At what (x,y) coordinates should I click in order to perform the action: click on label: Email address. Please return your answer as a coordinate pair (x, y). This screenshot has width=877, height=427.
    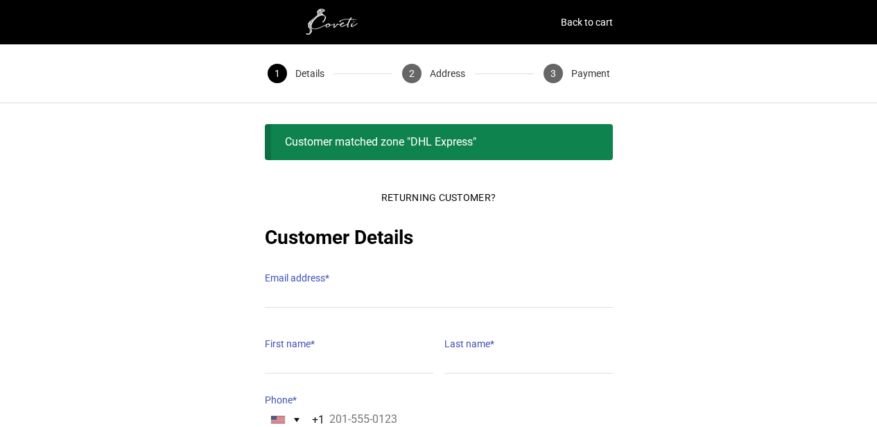
    Looking at the image, I should click on (439, 278).